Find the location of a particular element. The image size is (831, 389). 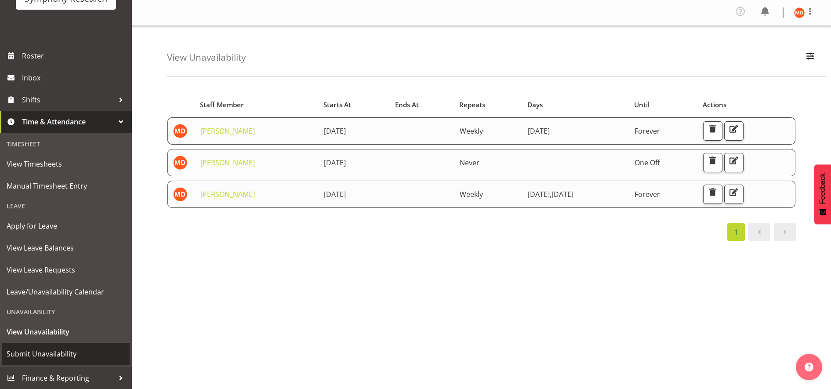

a: View Unavailability is located at coordinates (66, 332).